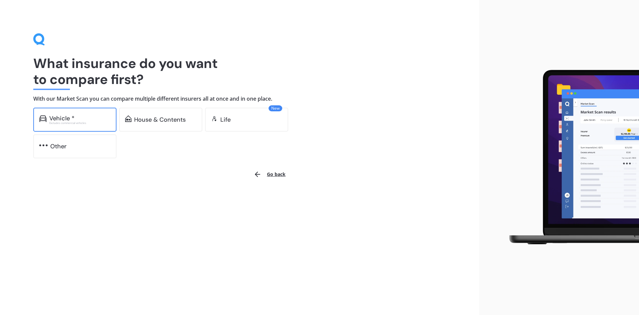 The image size is (639, 315). What do you see at coordinates (160, 120) in the screenshot?
I see `div: House & Contents` at bounding box center [160, 120].